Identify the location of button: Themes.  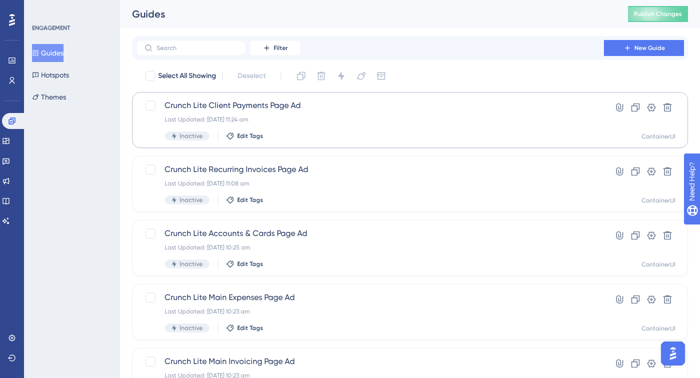
(49, 97).